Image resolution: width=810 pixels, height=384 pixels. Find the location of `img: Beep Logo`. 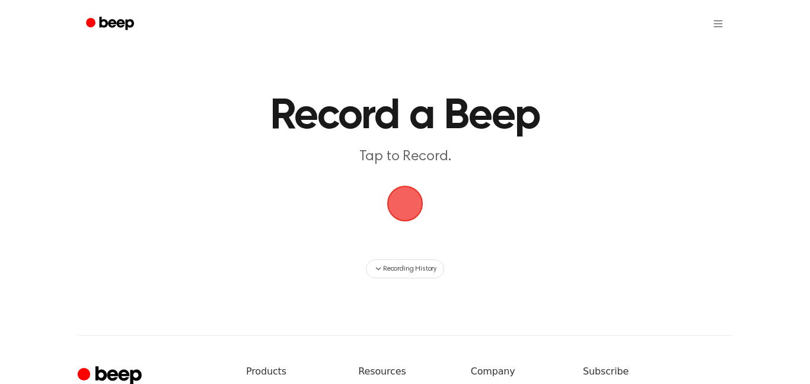

img: Beep Logo is located at coordinates (405, 203).